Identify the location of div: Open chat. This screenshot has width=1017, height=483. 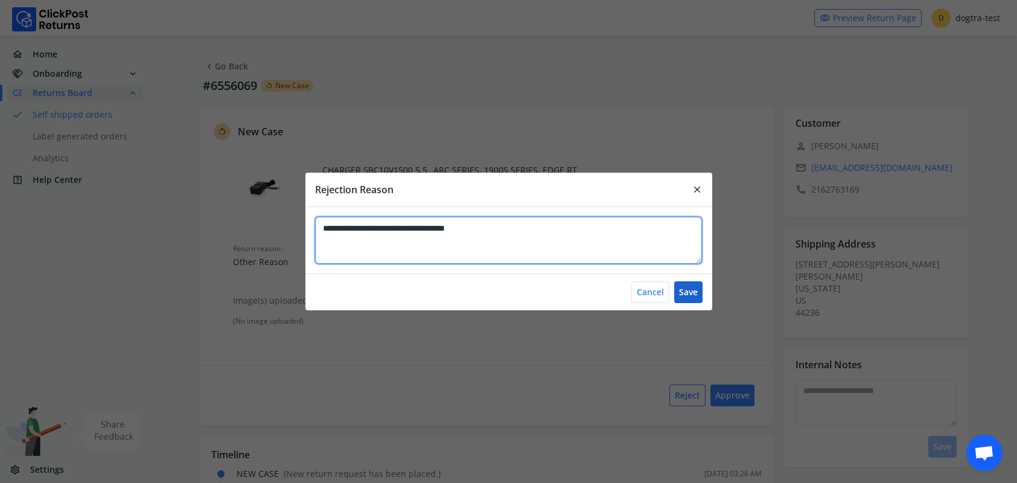
(985, 453).